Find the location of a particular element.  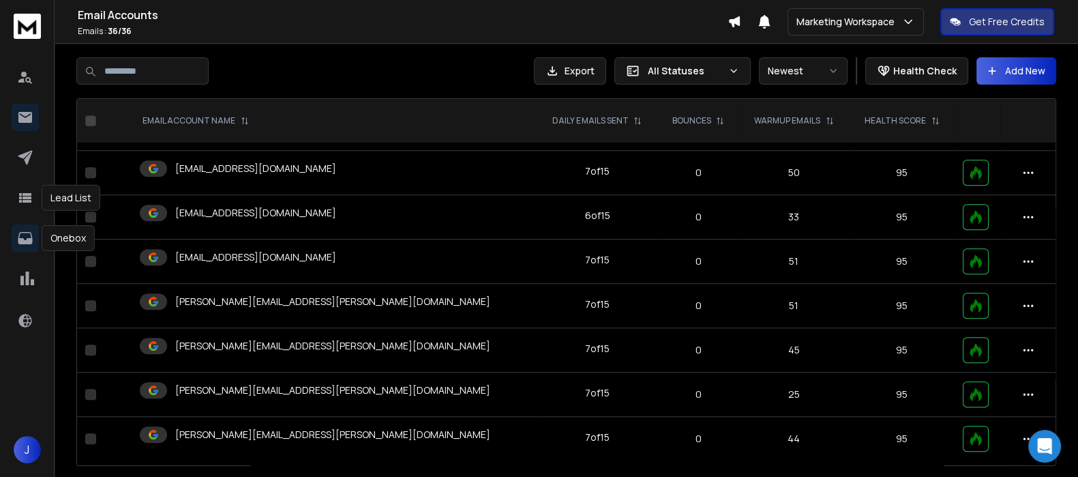

p: WARMUP EMAILS is located at coordinates (787, 121).